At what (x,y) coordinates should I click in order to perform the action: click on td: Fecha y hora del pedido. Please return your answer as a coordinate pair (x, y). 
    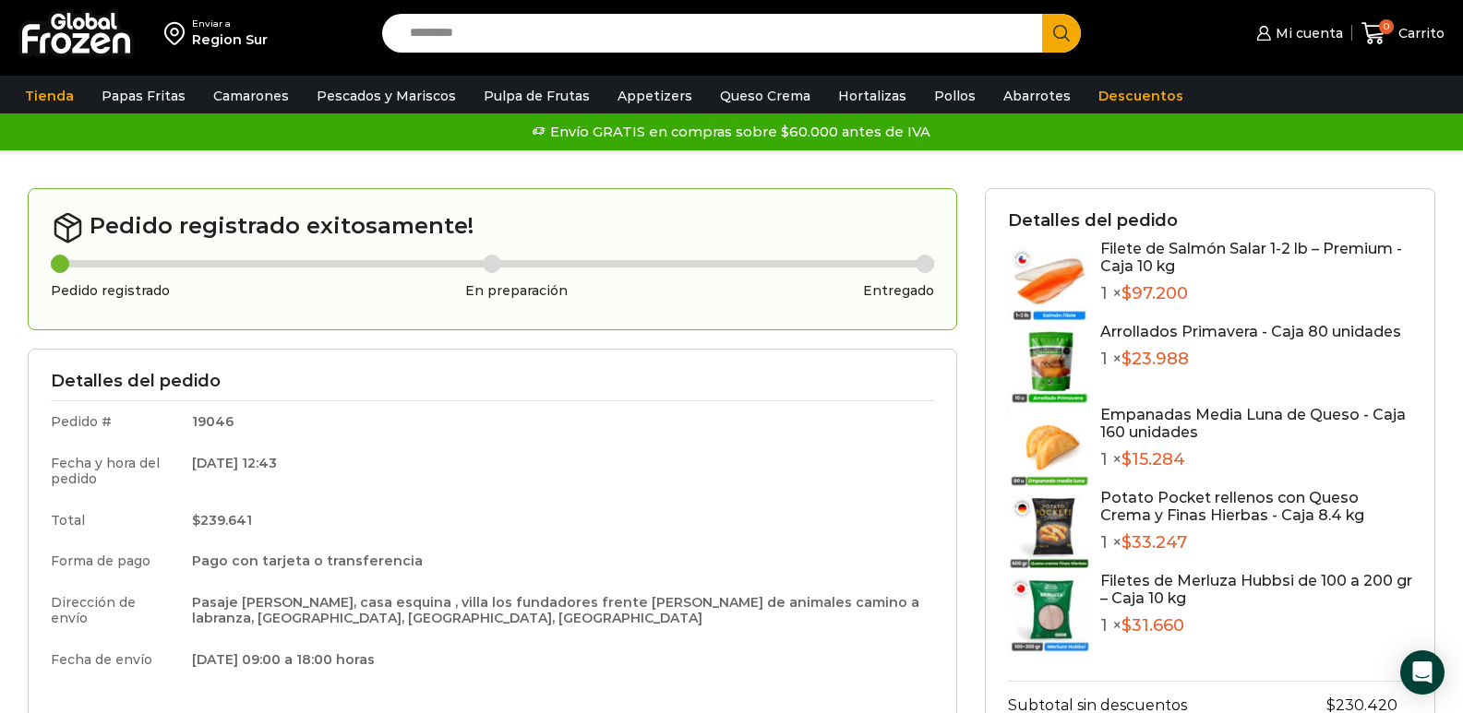
    Looking at the image, I should click on (114, 472).